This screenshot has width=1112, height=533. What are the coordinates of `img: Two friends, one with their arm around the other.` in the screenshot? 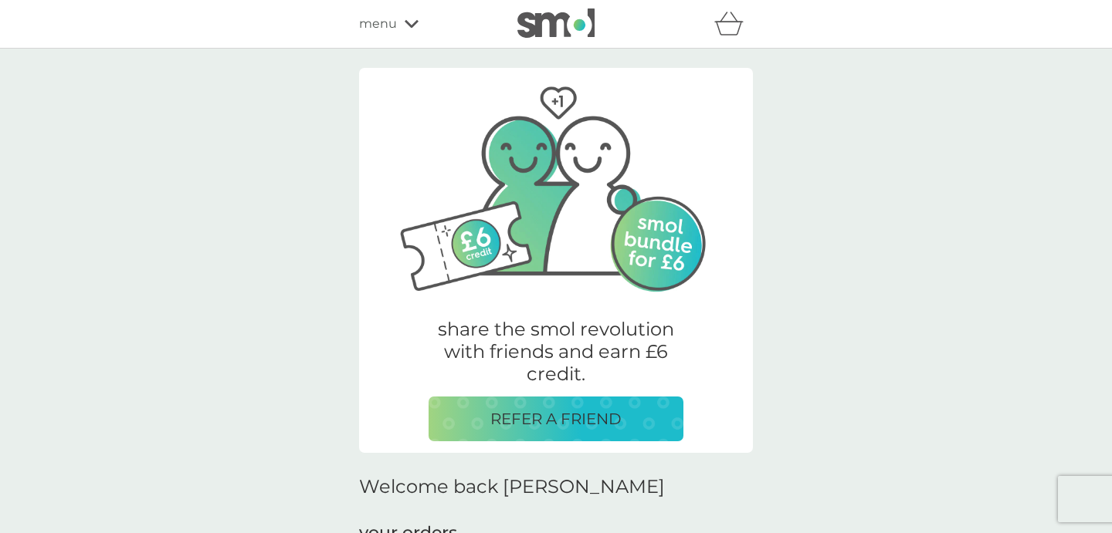 It's located at (556, 184).